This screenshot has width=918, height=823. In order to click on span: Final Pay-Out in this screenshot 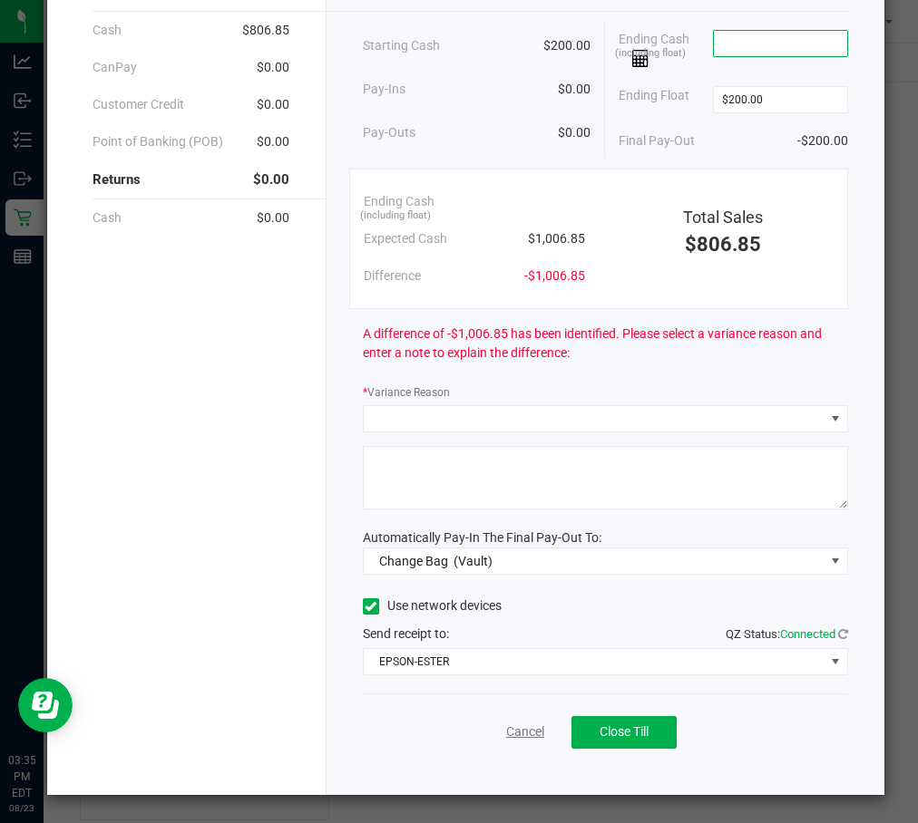, I will do `click(656, 141)`.